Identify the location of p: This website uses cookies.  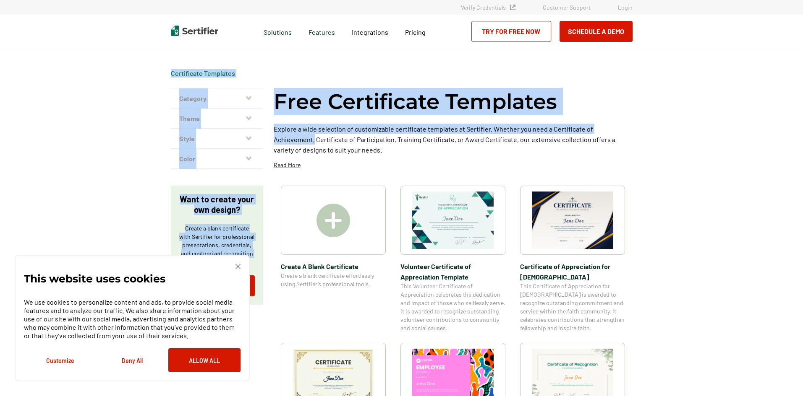
(94, 279).